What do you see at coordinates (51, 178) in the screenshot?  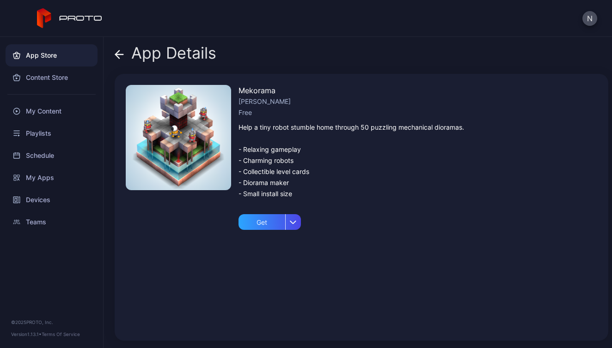 I see `div: My Apps` at bounding box center [51, 178].